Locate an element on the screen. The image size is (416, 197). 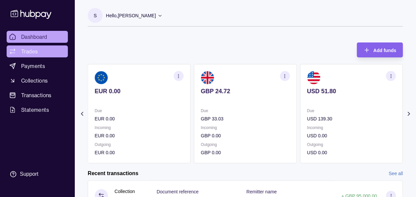
img: eu is located at coordinates (101, 78).